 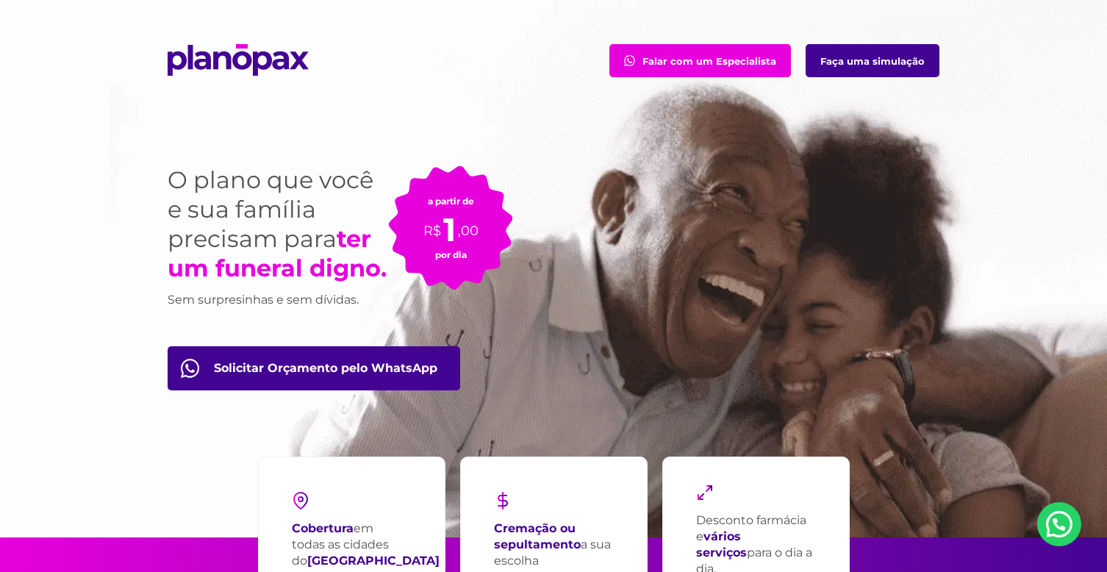 I want to click on strong: Cremação ou sepultamento, so click(x=537, y=536).